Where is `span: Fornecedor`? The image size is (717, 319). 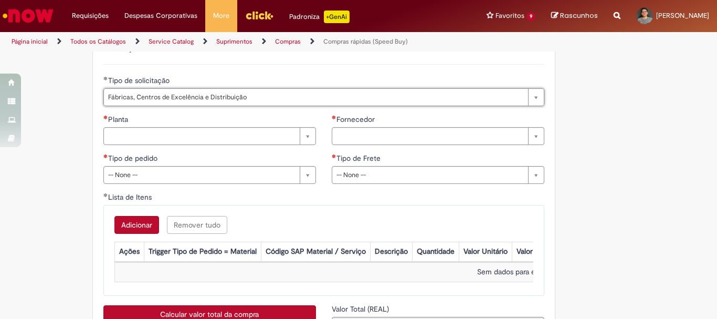
span: Fornecedor is located at coordinates (356, 119).